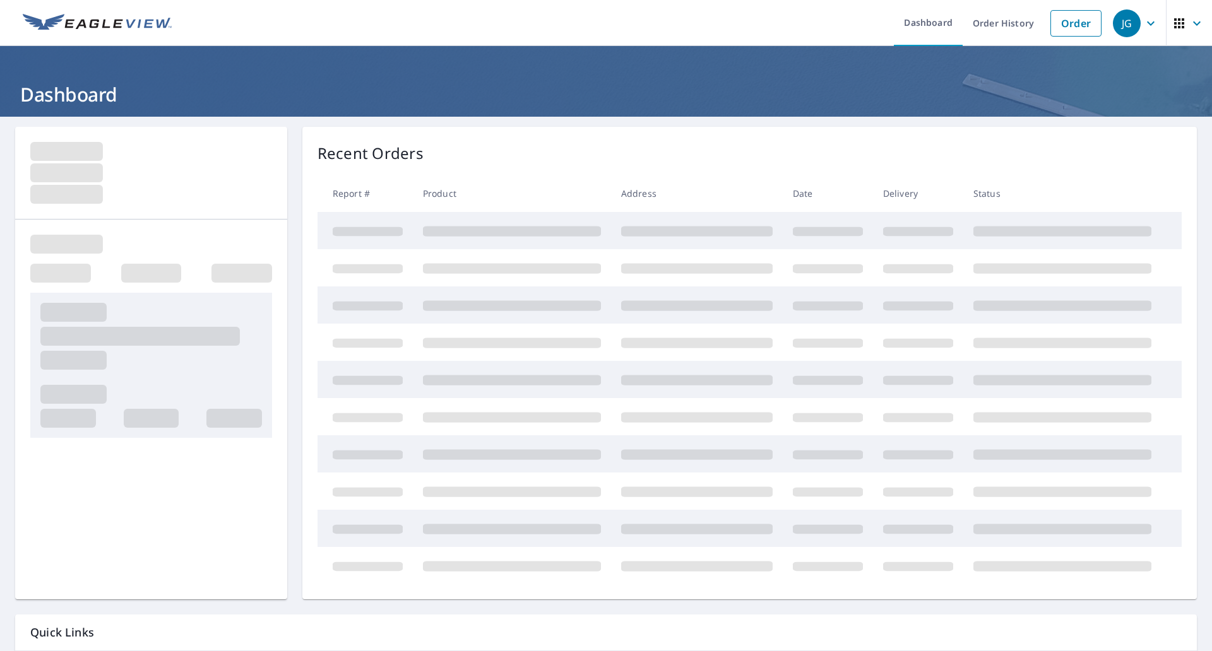 This screenshot has height=651, width=1212. I want to click on img: EV Logo, so click(97, 23).